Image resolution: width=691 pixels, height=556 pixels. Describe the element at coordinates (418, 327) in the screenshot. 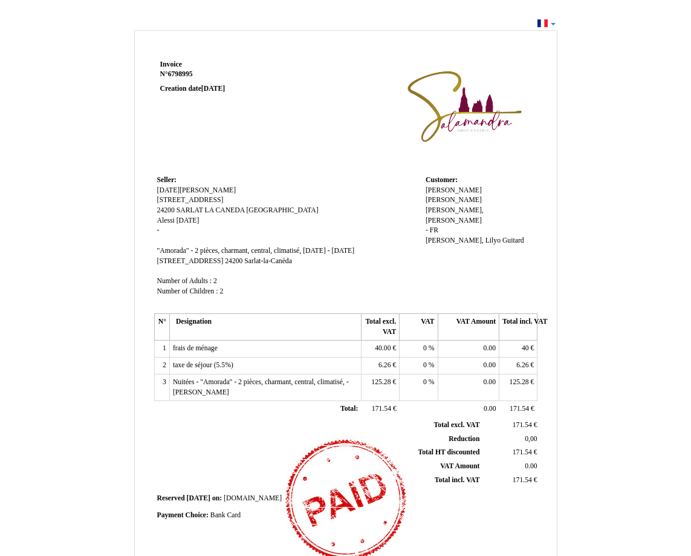

I see `th: VAT` at that location.